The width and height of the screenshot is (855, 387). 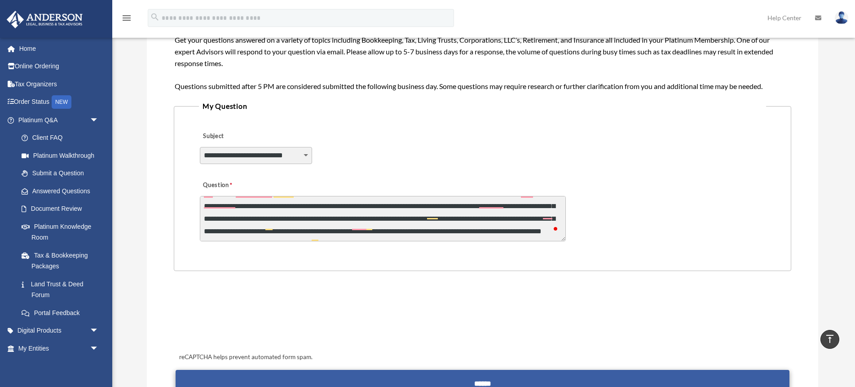 I want to click on i: vertical_align_top, so click(x=830, y=339).